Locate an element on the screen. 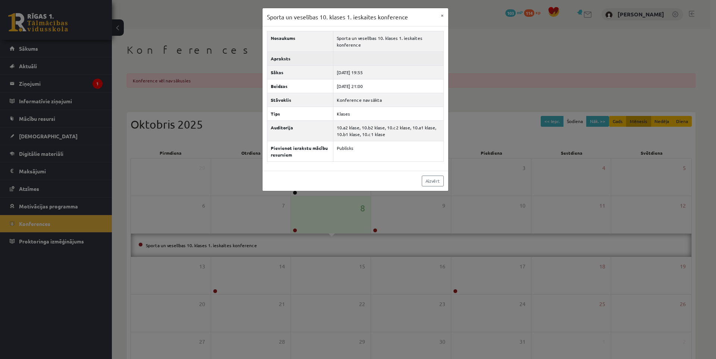 Image resolution: width=716 pixels, height=359 pixels. th: Stāvoklis is located at coordinates (300, 100).